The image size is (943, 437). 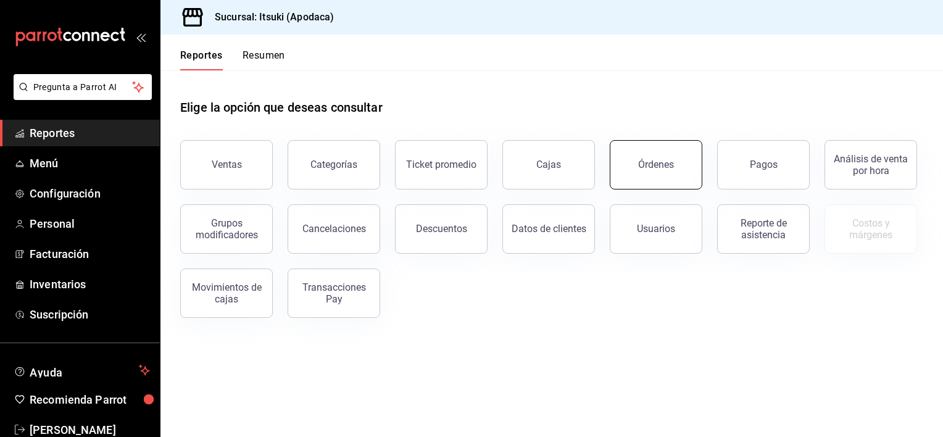 What do you see at coordinates (441, 228) in the screenshot?
I see `div: Descuentos` at bounding box center [441, 228].